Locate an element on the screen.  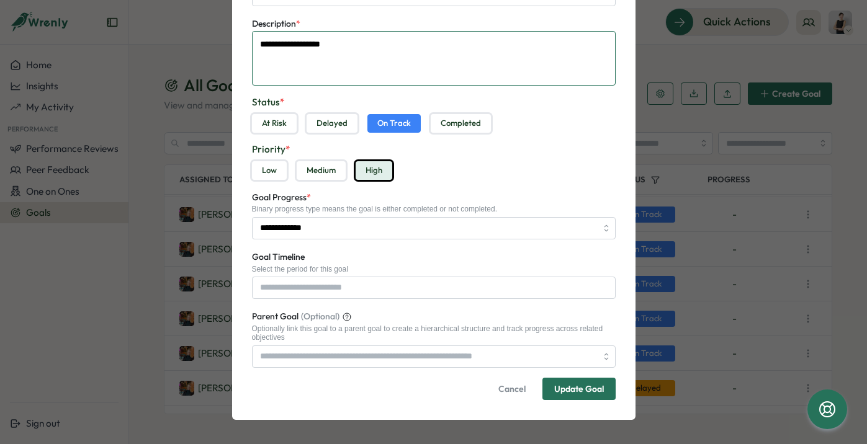
button: Medium is located at coordinates (321, 171).